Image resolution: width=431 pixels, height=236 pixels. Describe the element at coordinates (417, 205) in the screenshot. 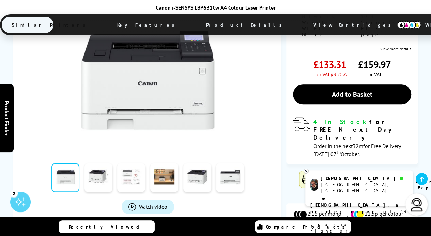

I see `img: user-headset-light.svg` at that location.